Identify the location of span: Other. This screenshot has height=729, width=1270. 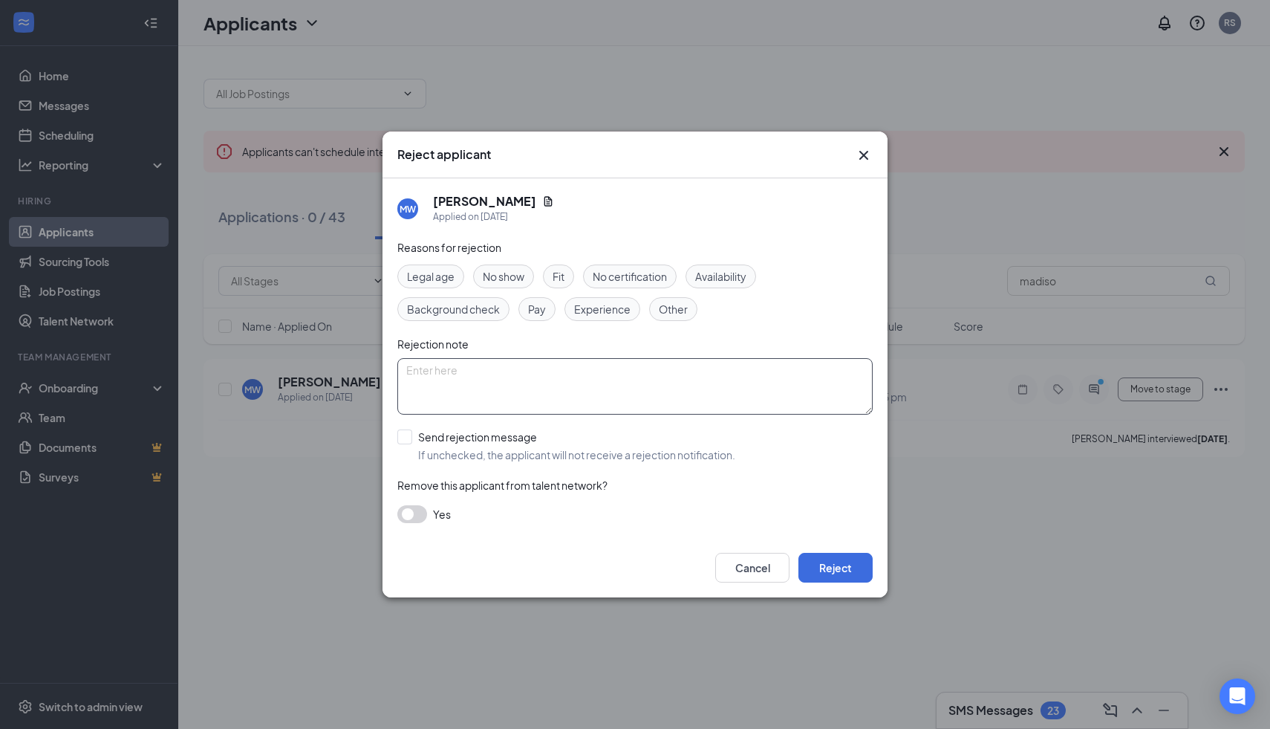
(673, 309).